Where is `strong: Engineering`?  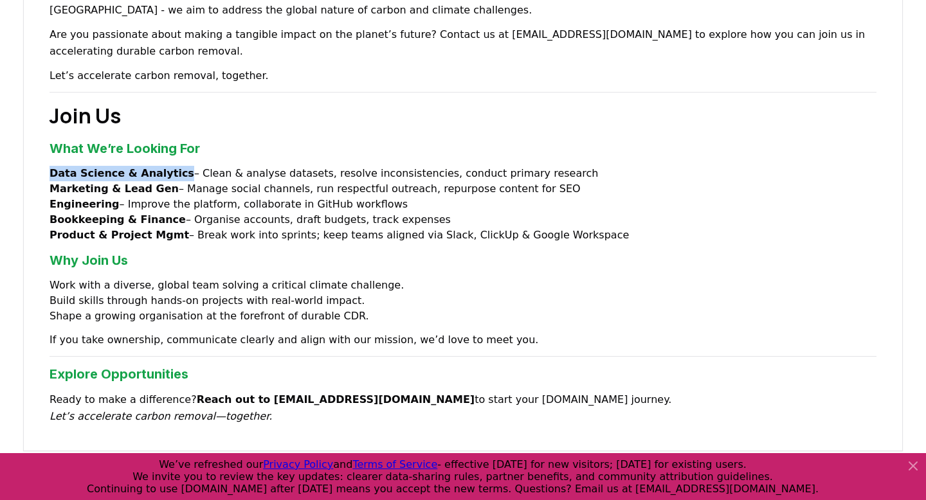
strong: Engineering is located at coordinates (84, 204).